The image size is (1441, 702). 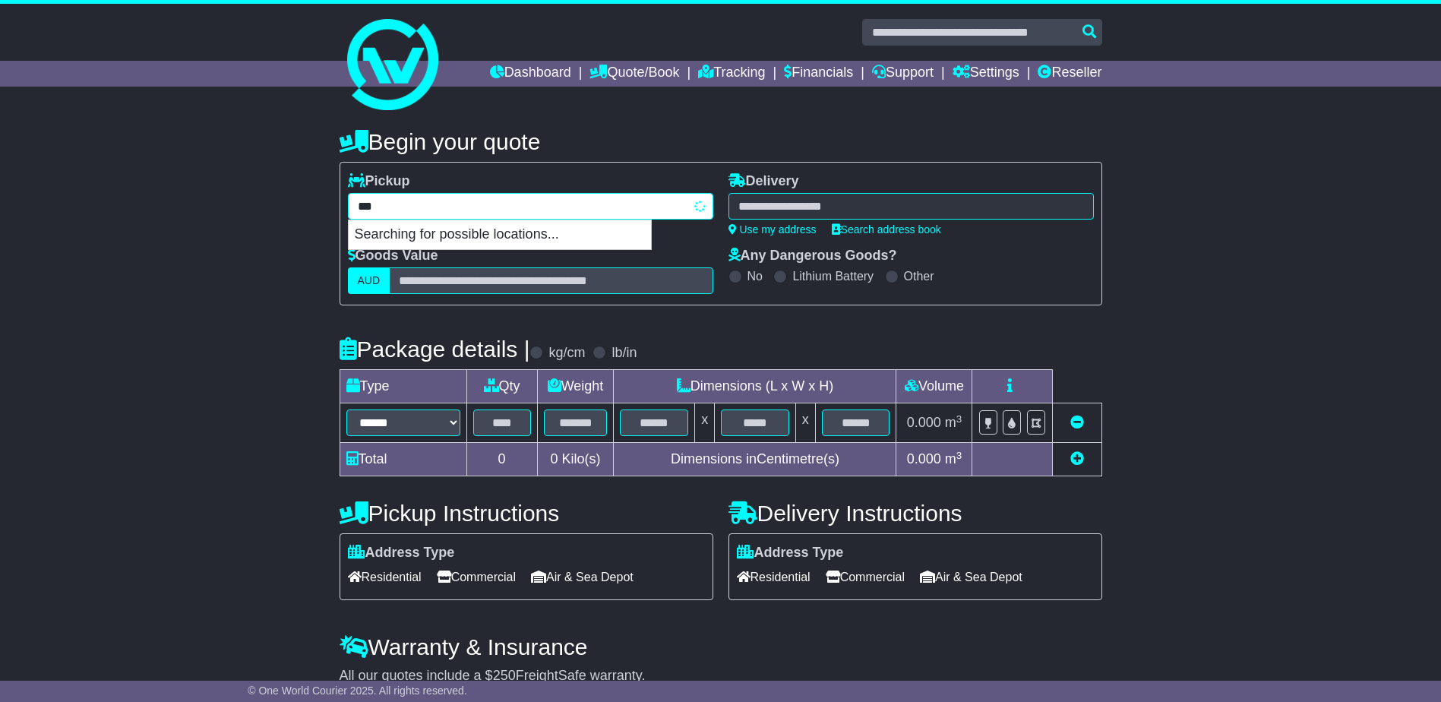 I want to click on h4: Package details |, so click(x=435, y=349).